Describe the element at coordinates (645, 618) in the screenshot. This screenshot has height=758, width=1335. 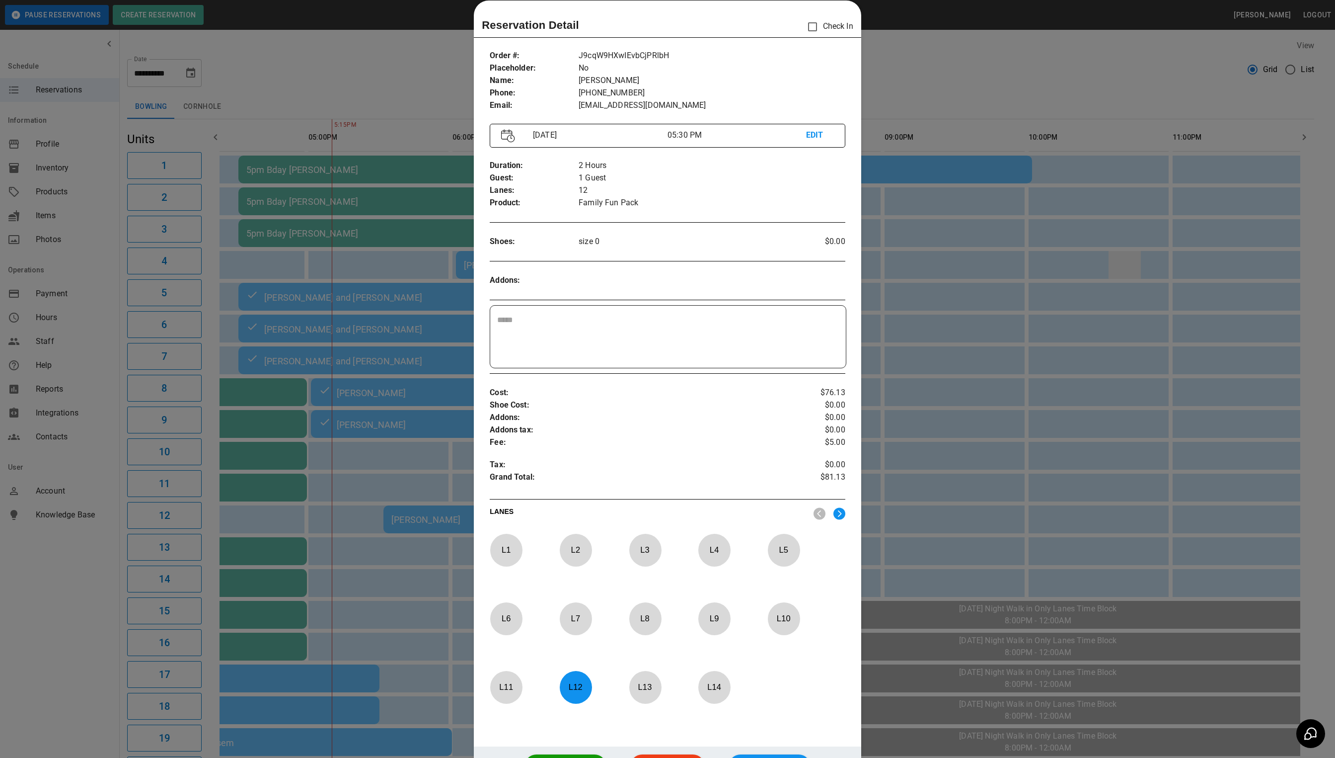
I see `p: L 8` at that location.